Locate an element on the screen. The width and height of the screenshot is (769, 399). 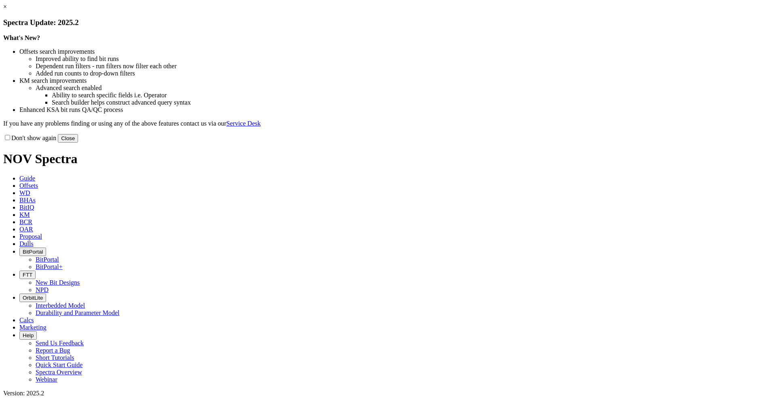
div: Version: 2025.2 is located at coordinates (384, 394).